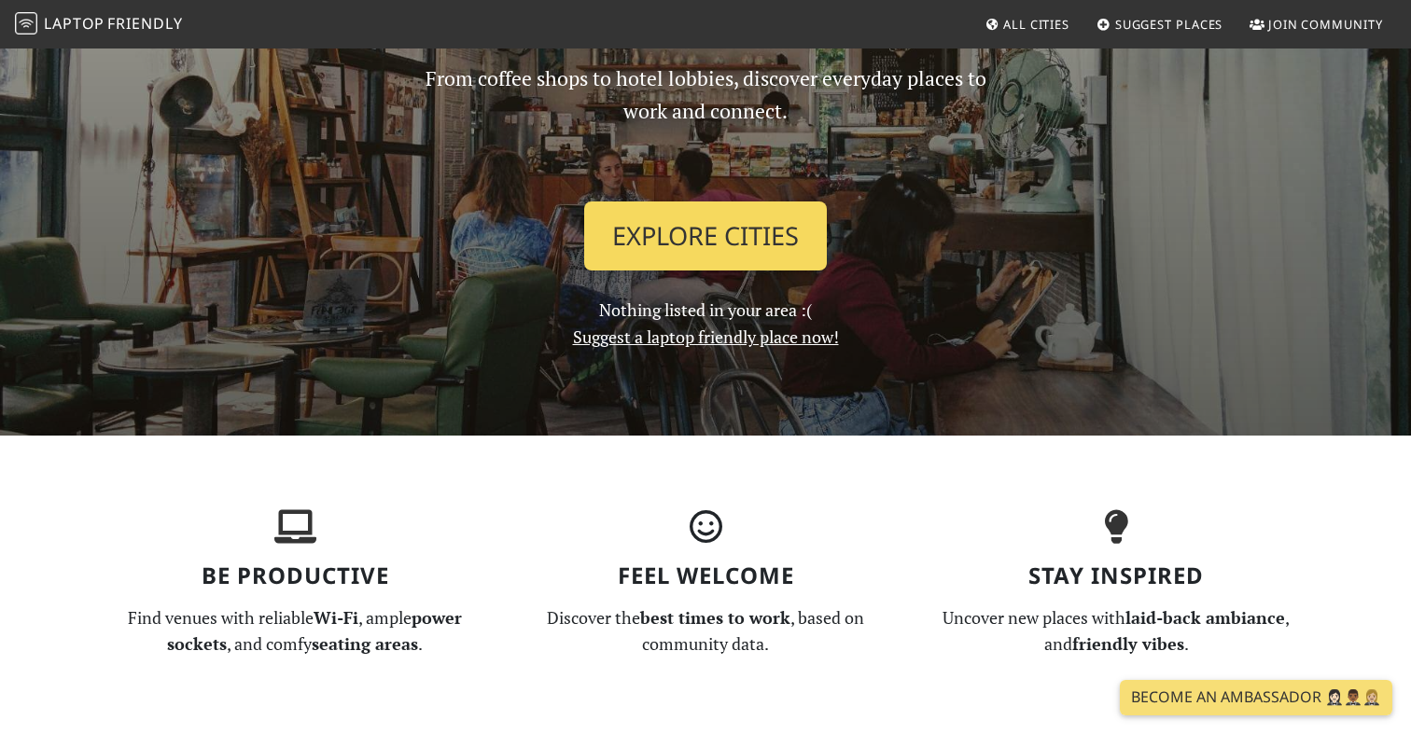 This screenshot has width=1411, height=734. What do you see at coordinates (1116, 576) in the screenshot?
I see `h3: Stay Inspired` at bounding box center [1116, 576].